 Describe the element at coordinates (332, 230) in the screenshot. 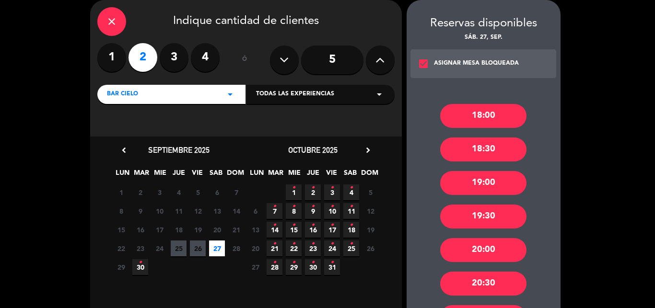

I see `span: 17` at that location.